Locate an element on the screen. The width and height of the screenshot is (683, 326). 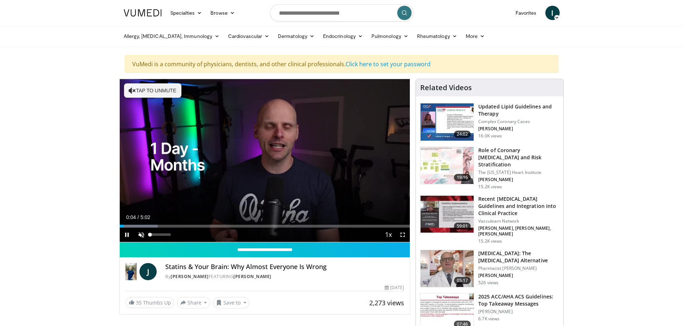
button: Share is located at coordinates (193, 303).